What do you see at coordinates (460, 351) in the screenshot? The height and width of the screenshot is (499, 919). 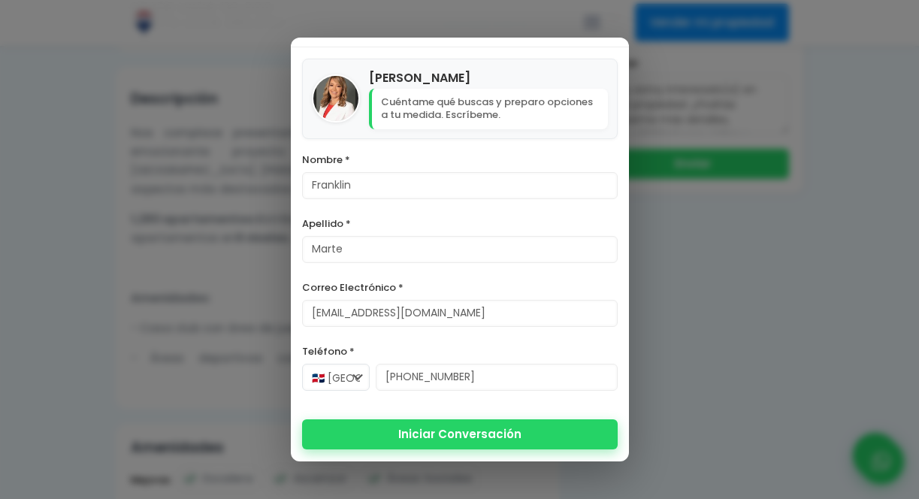 I see `label: Teléfono *` at bounding box center [460, 351].